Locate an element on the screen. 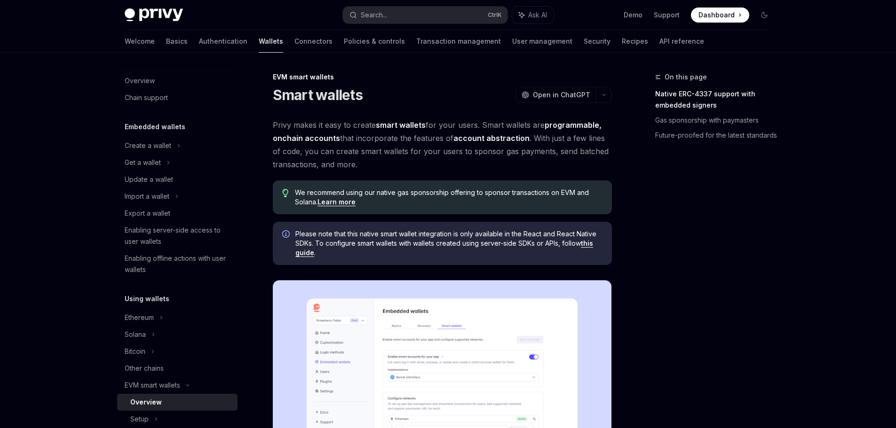 The height and width of the screenshot is (428, 896). a: Connectors is located at coordinates (313, 41).